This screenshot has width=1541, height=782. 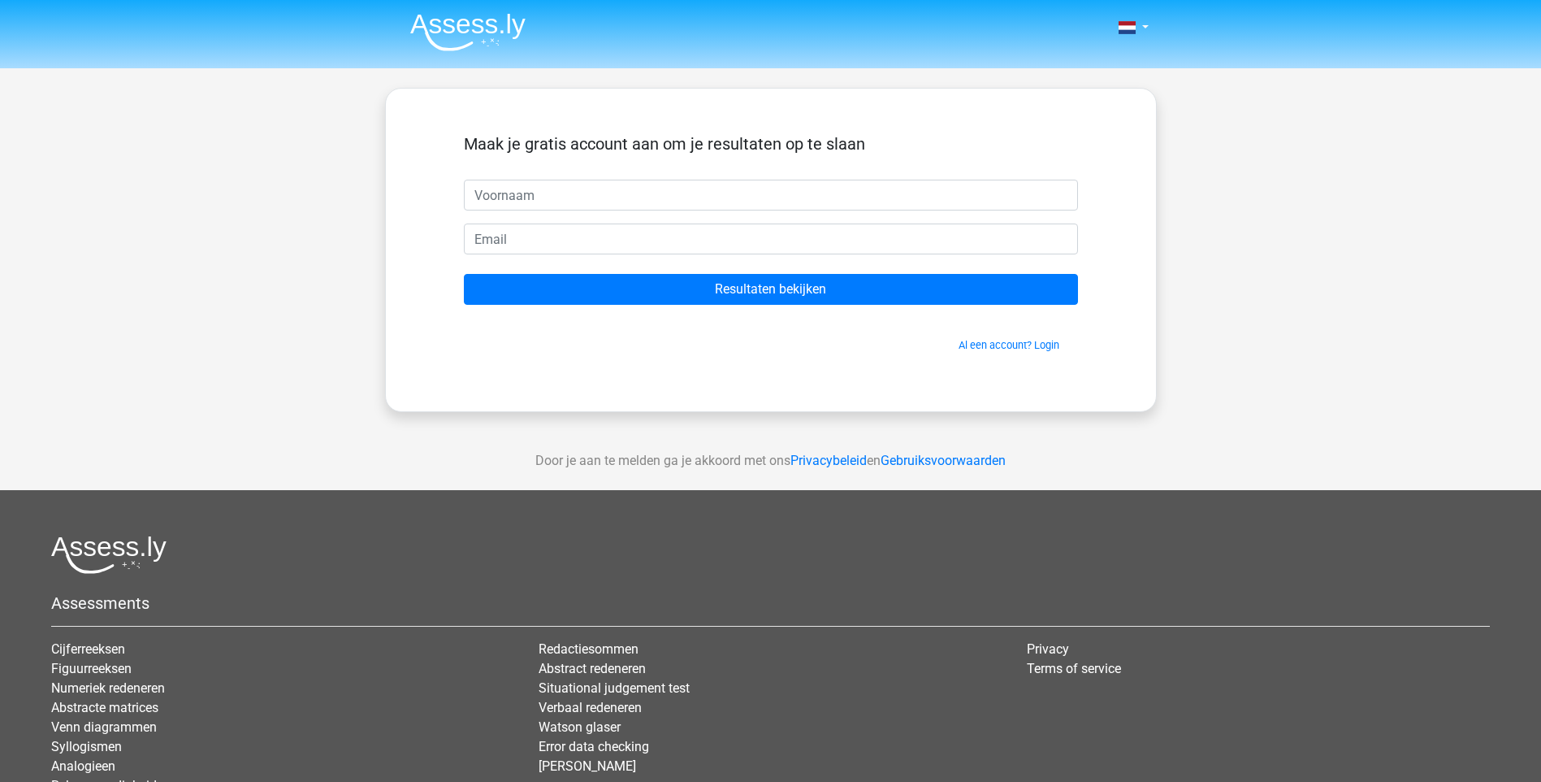 I want to click on h5: Assessments, so click(x=770, y=603).